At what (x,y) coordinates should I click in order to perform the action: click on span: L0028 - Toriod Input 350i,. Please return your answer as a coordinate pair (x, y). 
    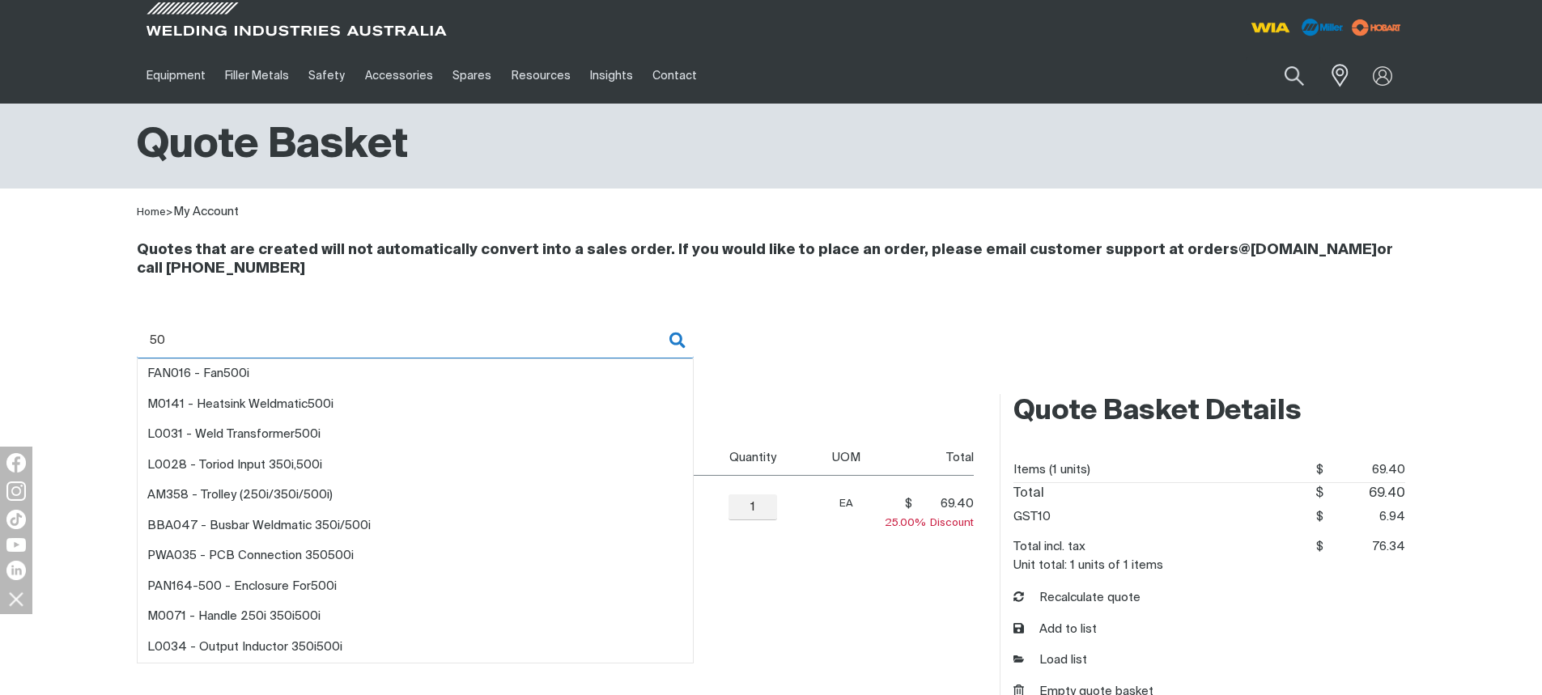
    Looking at the image, I should click on (235, 465).